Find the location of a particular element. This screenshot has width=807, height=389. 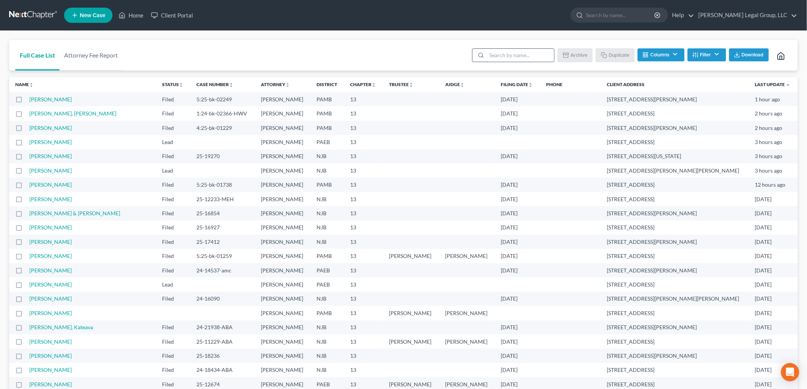

td: 12 hours ago is located at coordinates (773, 185).